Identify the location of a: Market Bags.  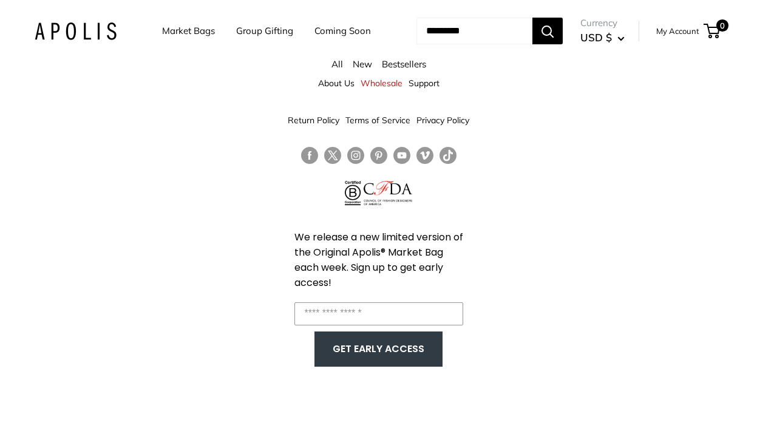
(188, 31).